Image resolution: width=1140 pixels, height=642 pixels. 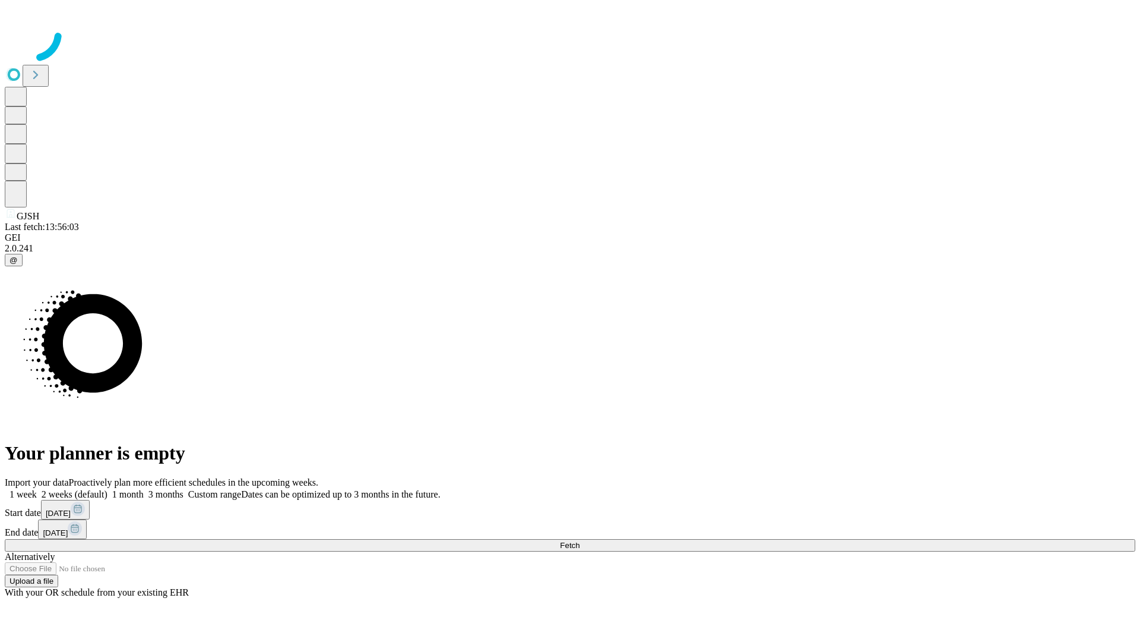 I want to click on div: 2.0.241, so click(x=570, y=248).